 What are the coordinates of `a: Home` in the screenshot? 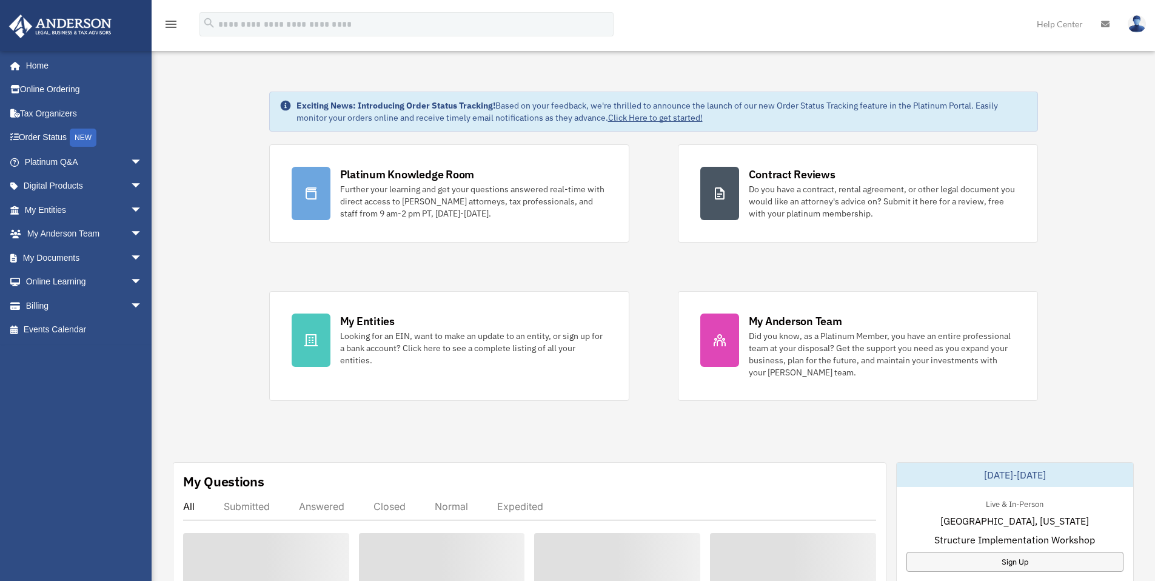 It's located at (81, 65).